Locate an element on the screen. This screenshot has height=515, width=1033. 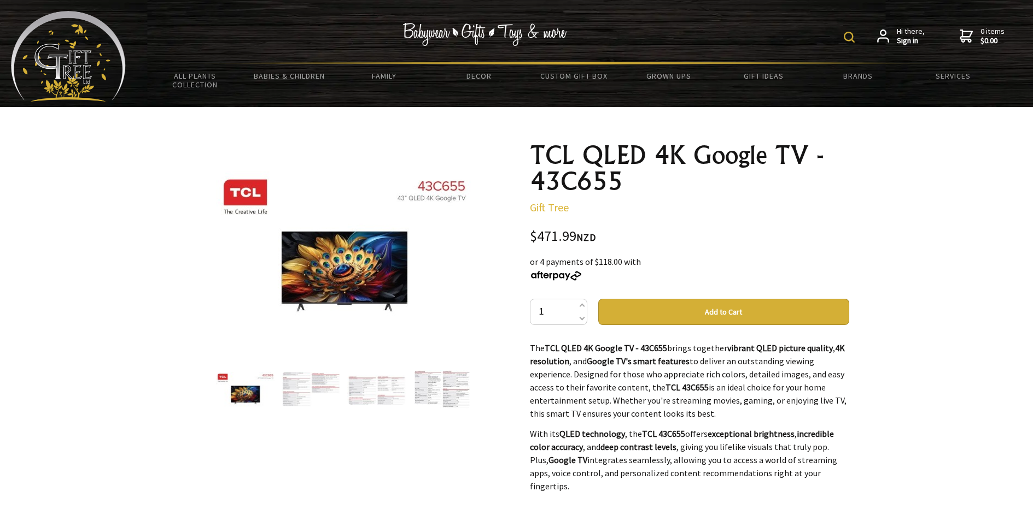
a: Babies & Children is located at coordinates (289, 76).